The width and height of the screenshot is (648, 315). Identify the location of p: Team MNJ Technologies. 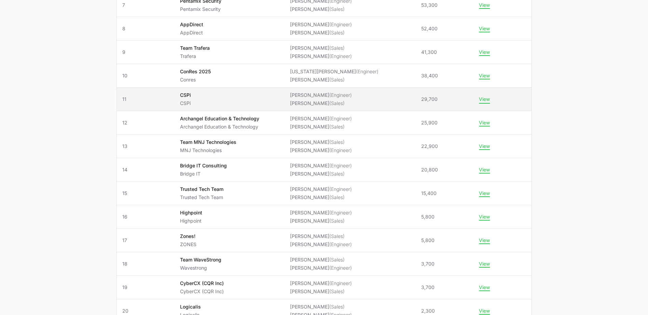
(208, 142).